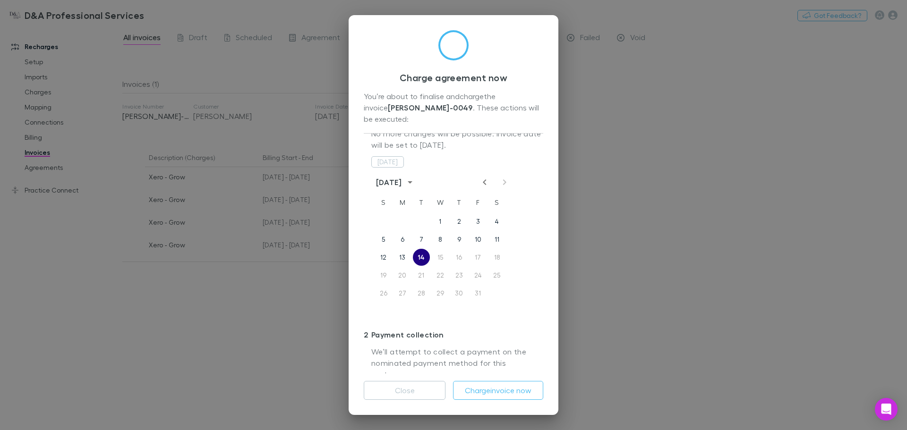 The image size is (907, 430). What do you see at coordinates (497, 239) in the screenshot?
I see `button: 11` at bounding box center [497, 239].